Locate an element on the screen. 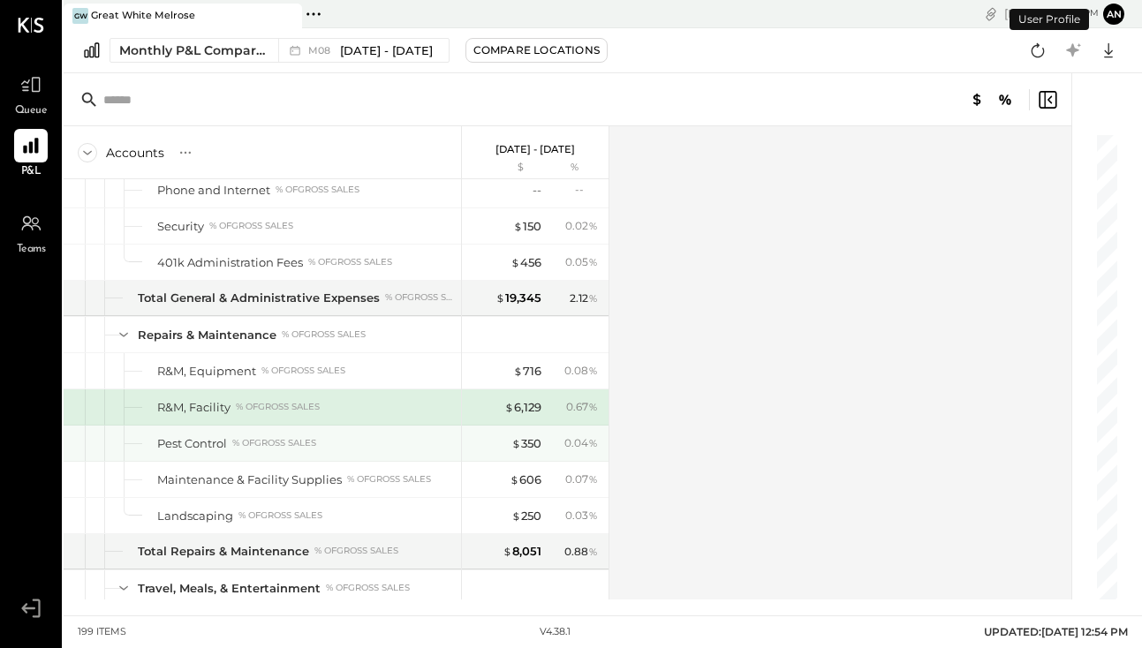 The image size is (1142, 648). div: Great White Melrose is located at coordinates (143, 16).